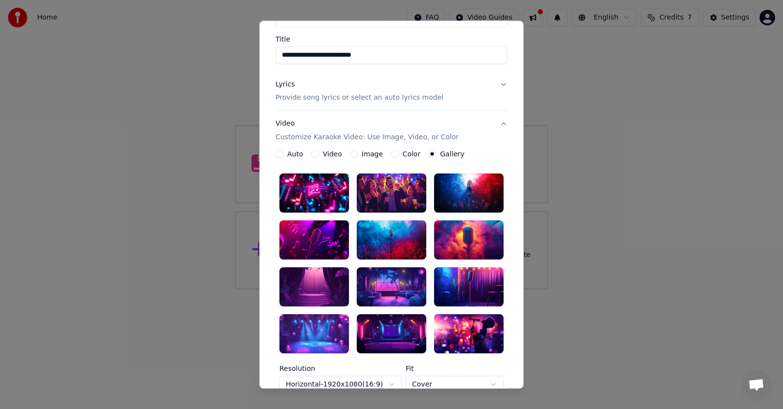  What do you see at coordinates (454, 369) in the screenshot?
I see `label: Fit` at bounding box center [454, 369].